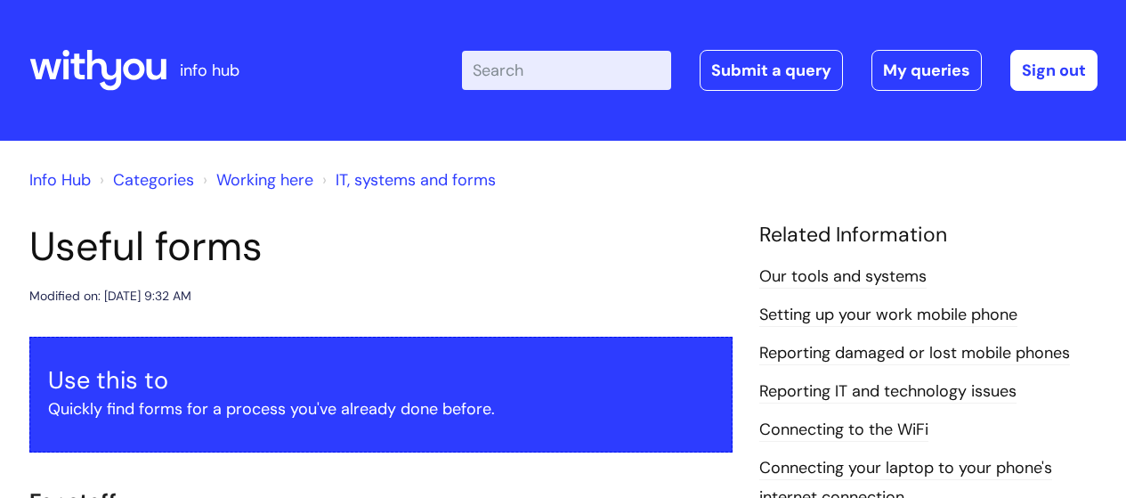 Image resolution: width=1126 pixels, height=498 pixels. Describe the element at coordinates (843, 277) in the screenshot. I see `a: Our tools and systems` at that location.